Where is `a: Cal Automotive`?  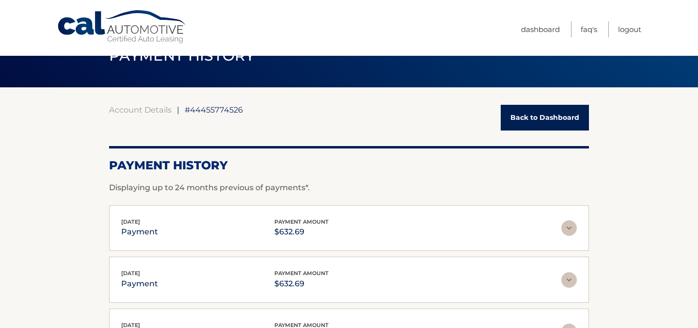 a: Cal Automotive is located at coordinates (122, 27).